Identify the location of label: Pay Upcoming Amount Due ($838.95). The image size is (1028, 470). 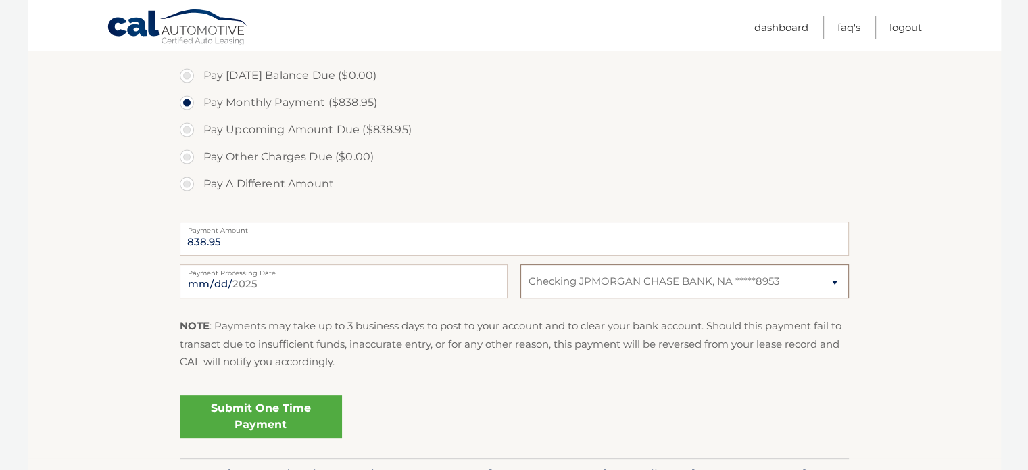
(514, 130).